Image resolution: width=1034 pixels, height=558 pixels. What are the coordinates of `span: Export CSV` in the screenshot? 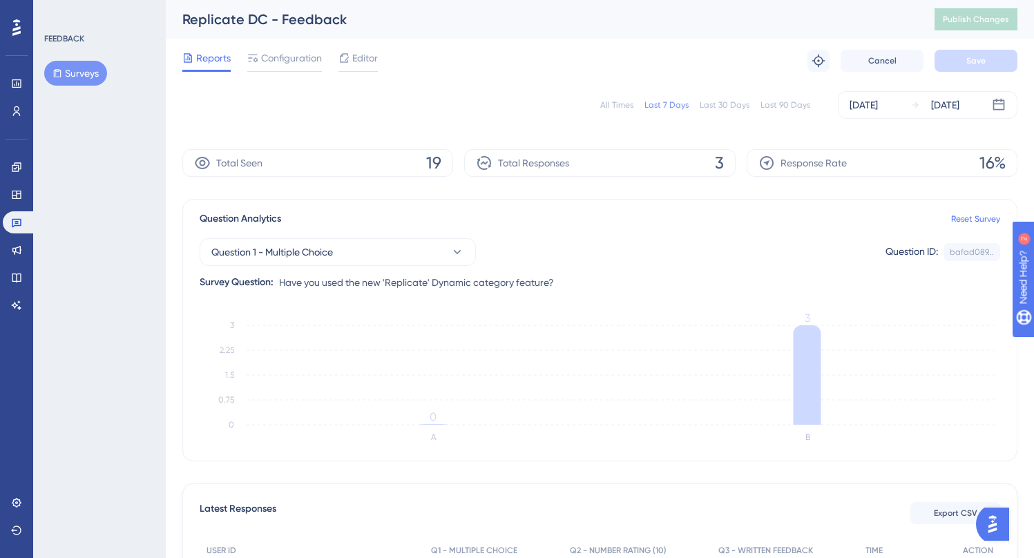 It's located at (956, 513).